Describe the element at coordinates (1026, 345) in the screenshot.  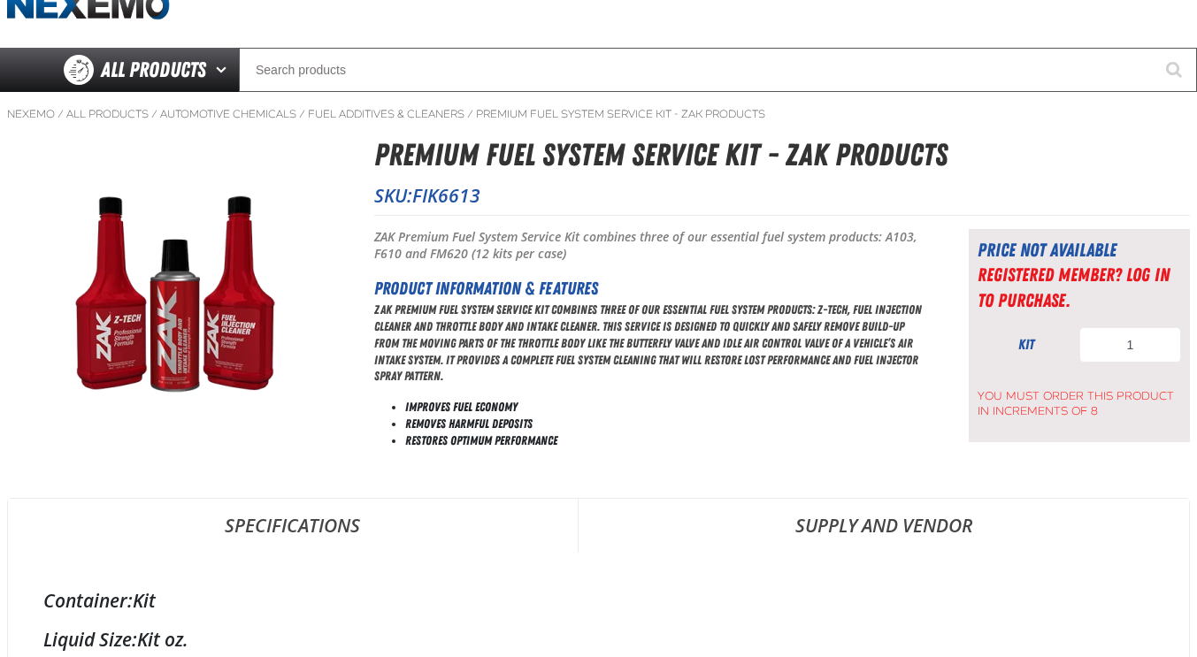
I see `div: kit` at that location.